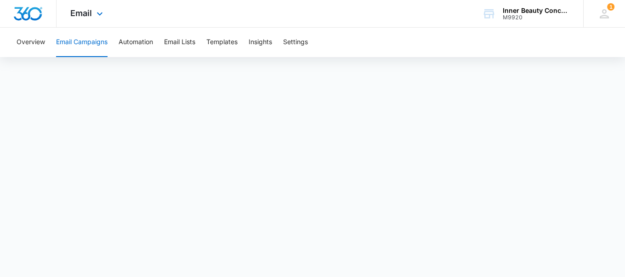  What do you see at coordinates (81, 13) in the screenshot?
I see `span: Email` at bounding box center [81, 13].